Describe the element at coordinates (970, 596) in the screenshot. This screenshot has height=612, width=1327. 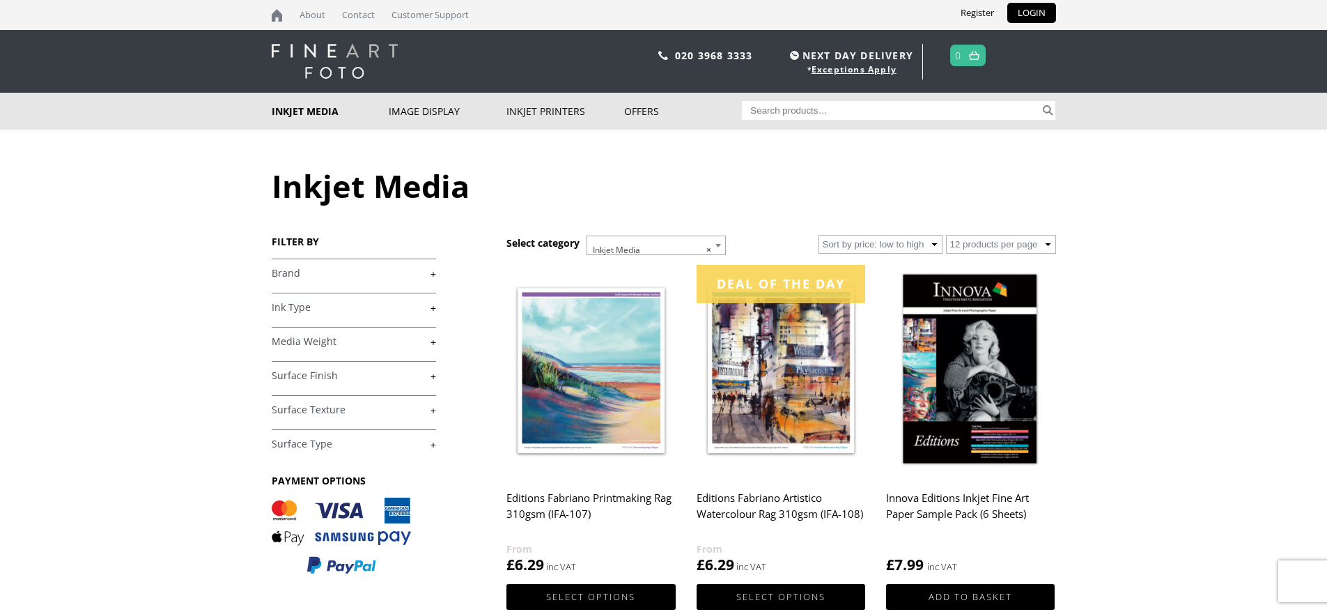
I see `a: Add to basket: “Innova Editions Inkjet Fine Art Paper Sample Pack (6 Sheets)”` at that location.